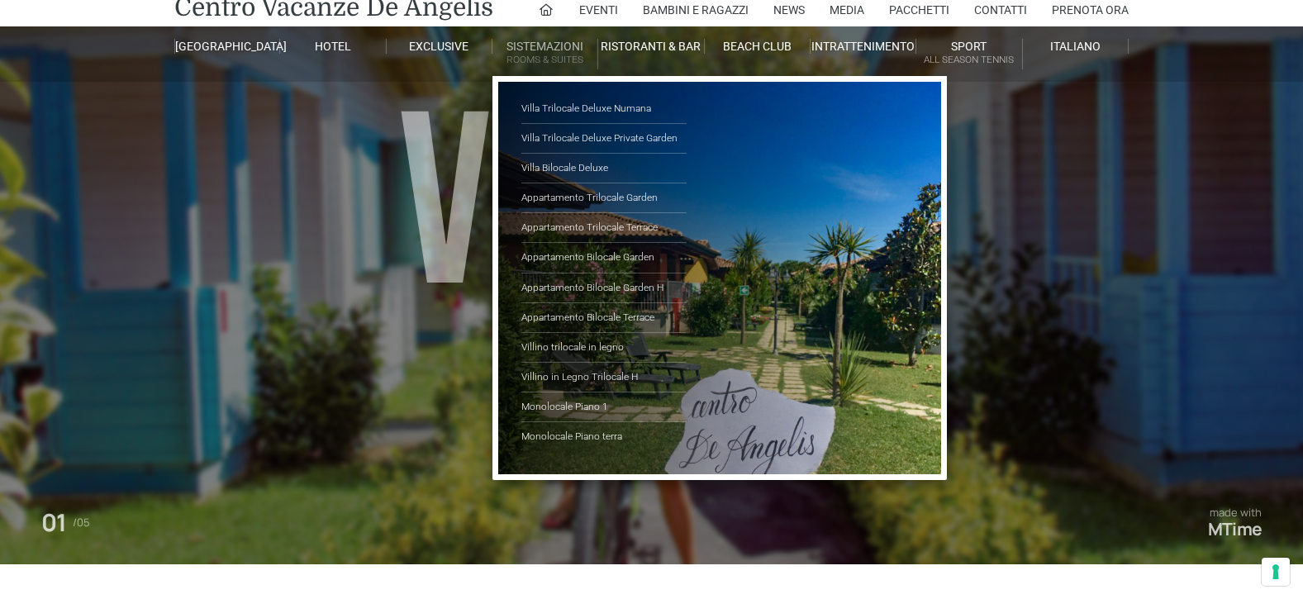  Describe the element at coordinates (545, 54) in the screenshot. I see `a: SistemazioniRooms & Suites` at that location.